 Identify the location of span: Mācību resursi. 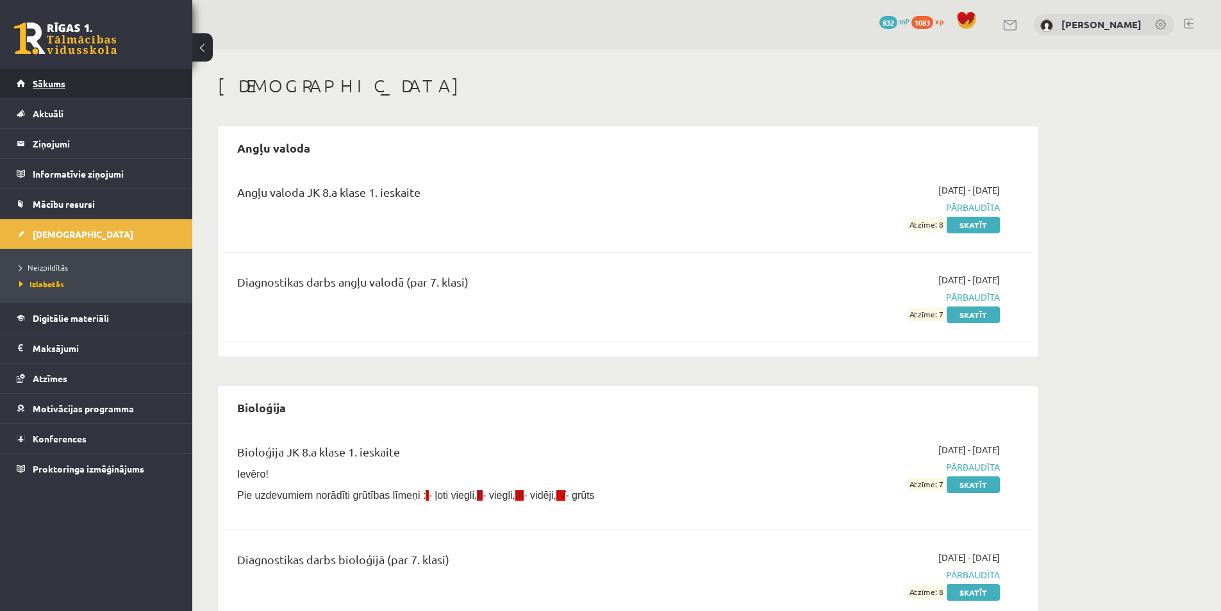
(63, 204).